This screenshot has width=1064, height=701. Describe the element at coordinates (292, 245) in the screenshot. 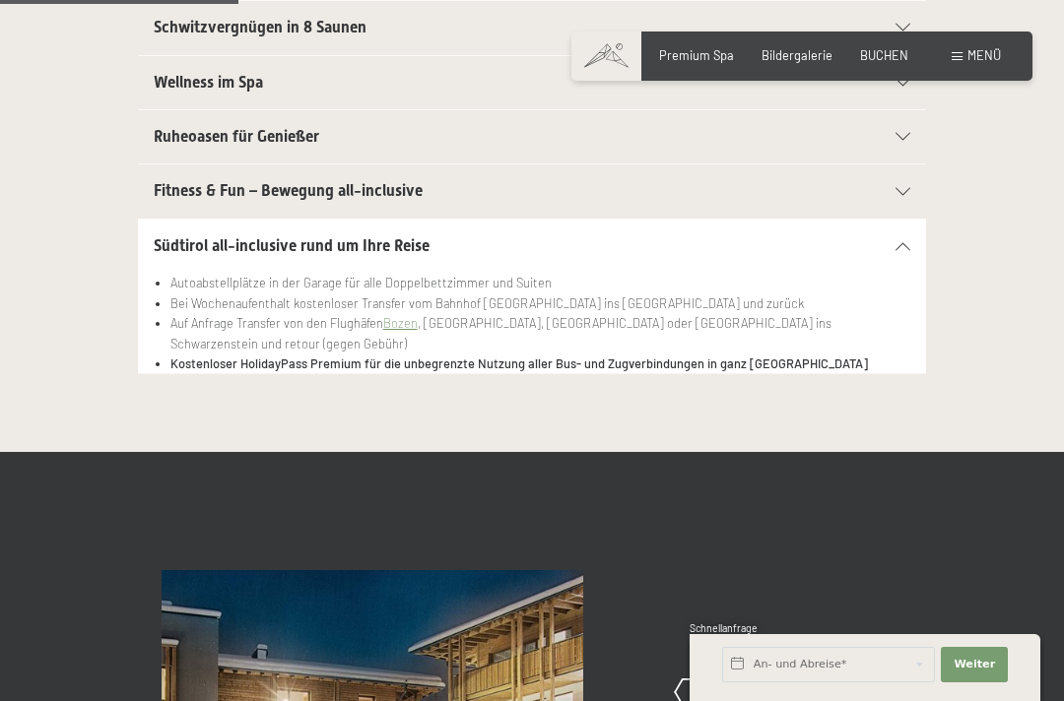

I see `span: Südtirol all-inclusive rund um Ihre Reise` at that location.